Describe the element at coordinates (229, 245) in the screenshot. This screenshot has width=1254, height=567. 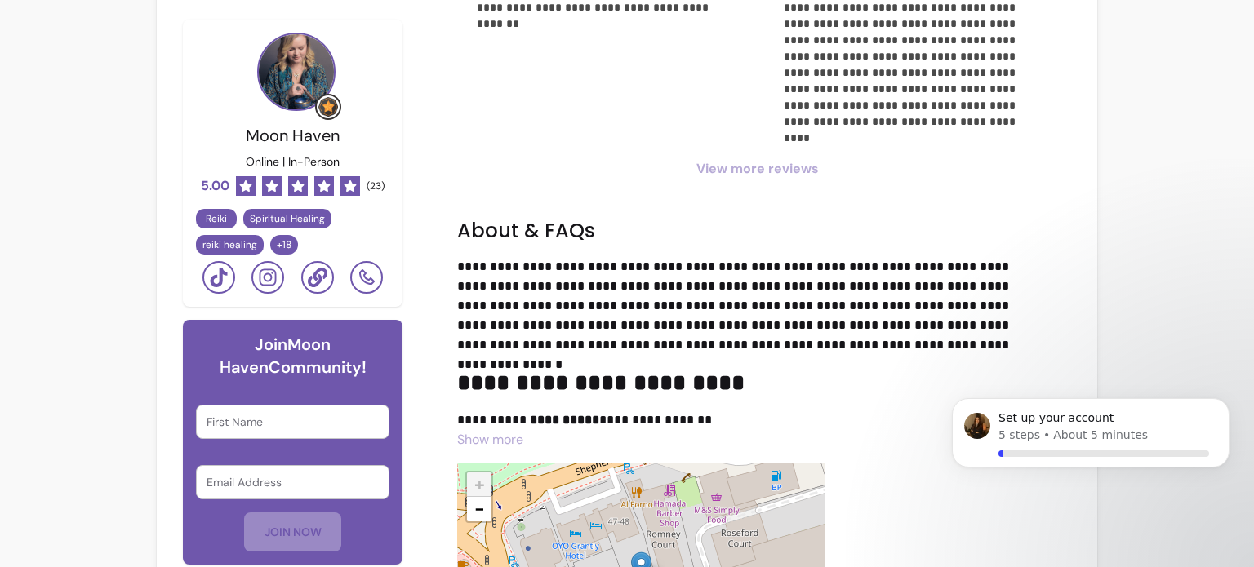
I see `span: reiki healing` at that location.